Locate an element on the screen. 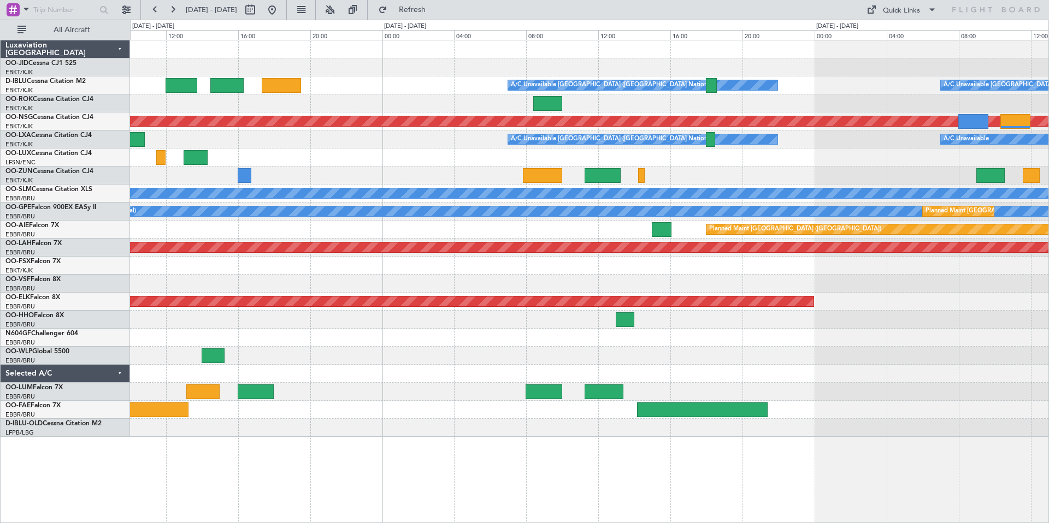 This screenshot has height=523, width=1049. span: OO-SLM is located at coordinates (19, 190).